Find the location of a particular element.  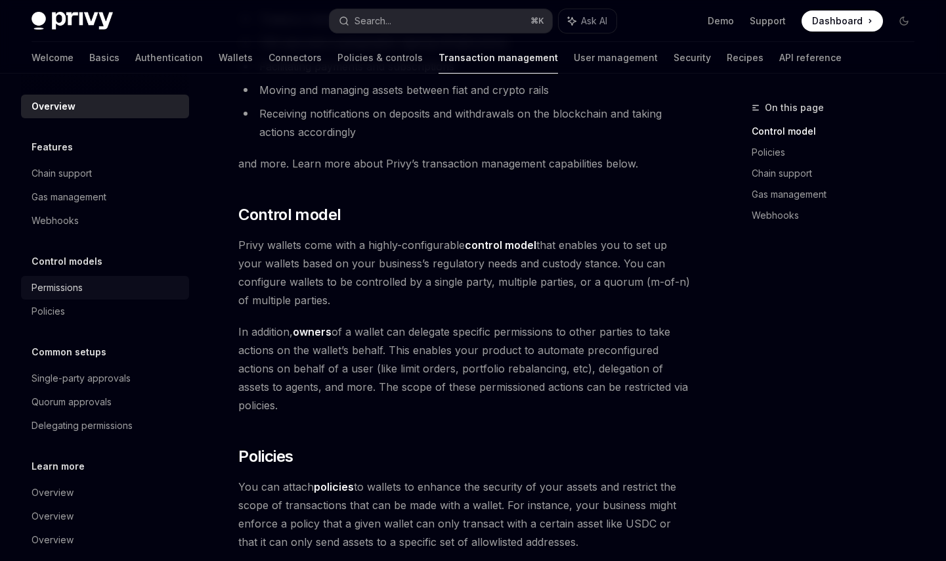

li: Receiving notifications on deposits and withdrawals on the blockchain and taking actions accordingly is located at coordinates (465, 123).